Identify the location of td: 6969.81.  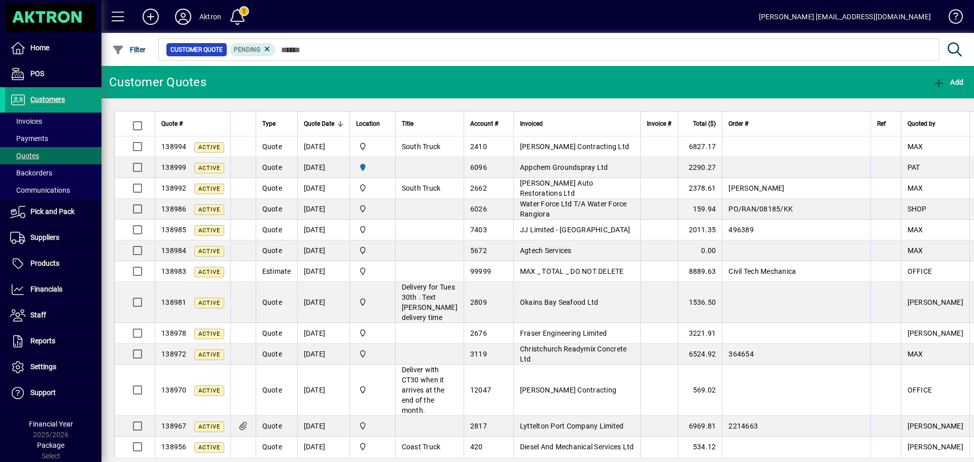
(699, 426).